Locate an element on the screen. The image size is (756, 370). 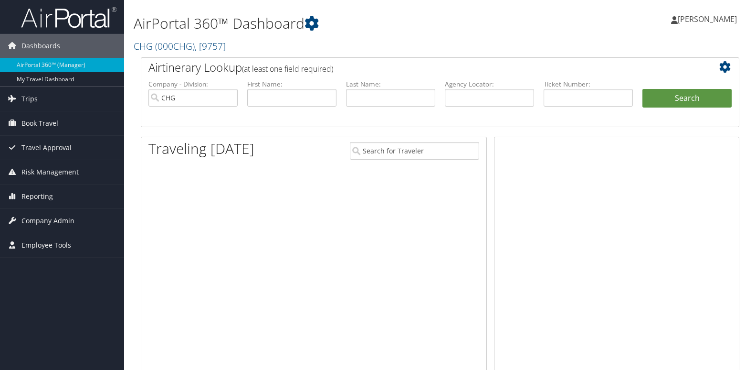
label: First Name: is located at coordinates (292, 84).